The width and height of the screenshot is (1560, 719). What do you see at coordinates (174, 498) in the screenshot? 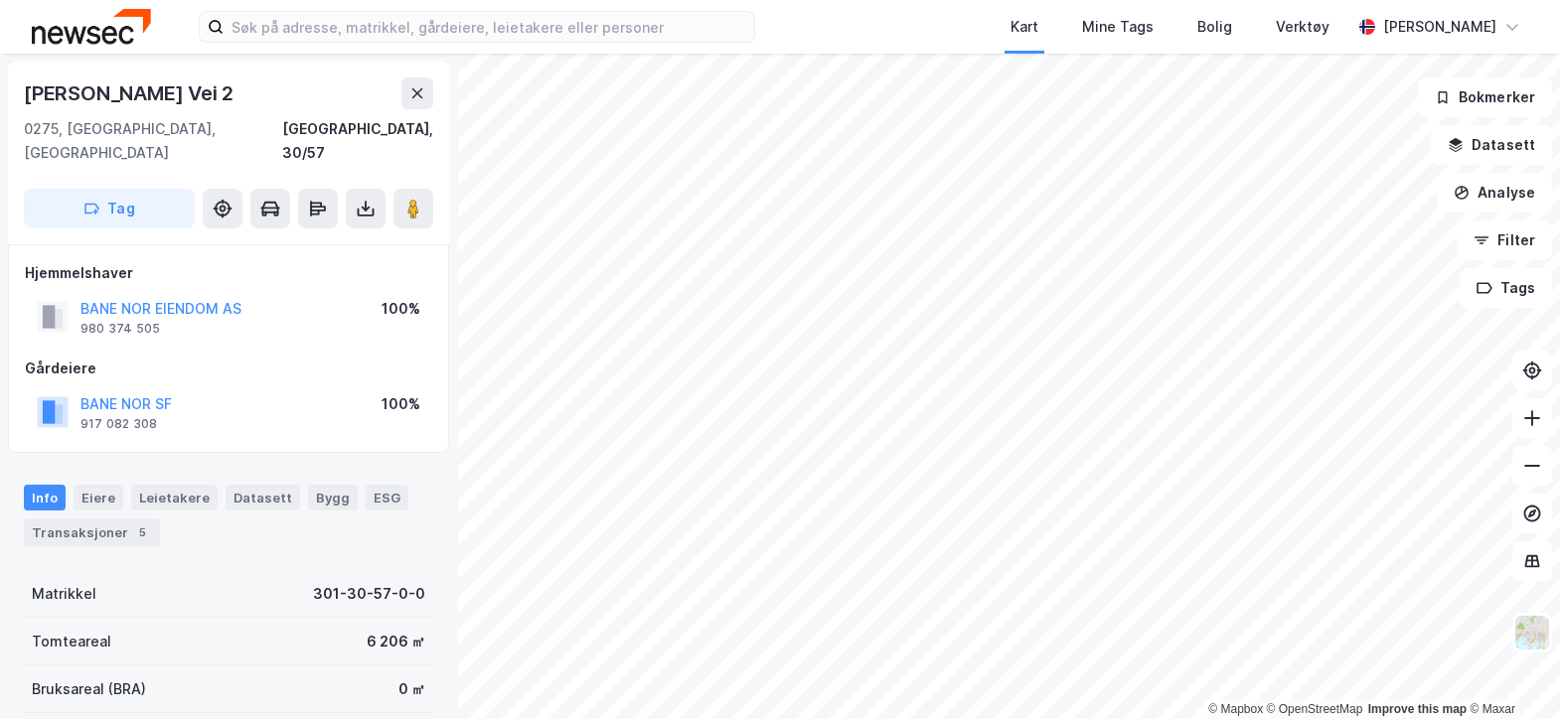
I see `div: Leietakere` at bounding box center [174, 498].